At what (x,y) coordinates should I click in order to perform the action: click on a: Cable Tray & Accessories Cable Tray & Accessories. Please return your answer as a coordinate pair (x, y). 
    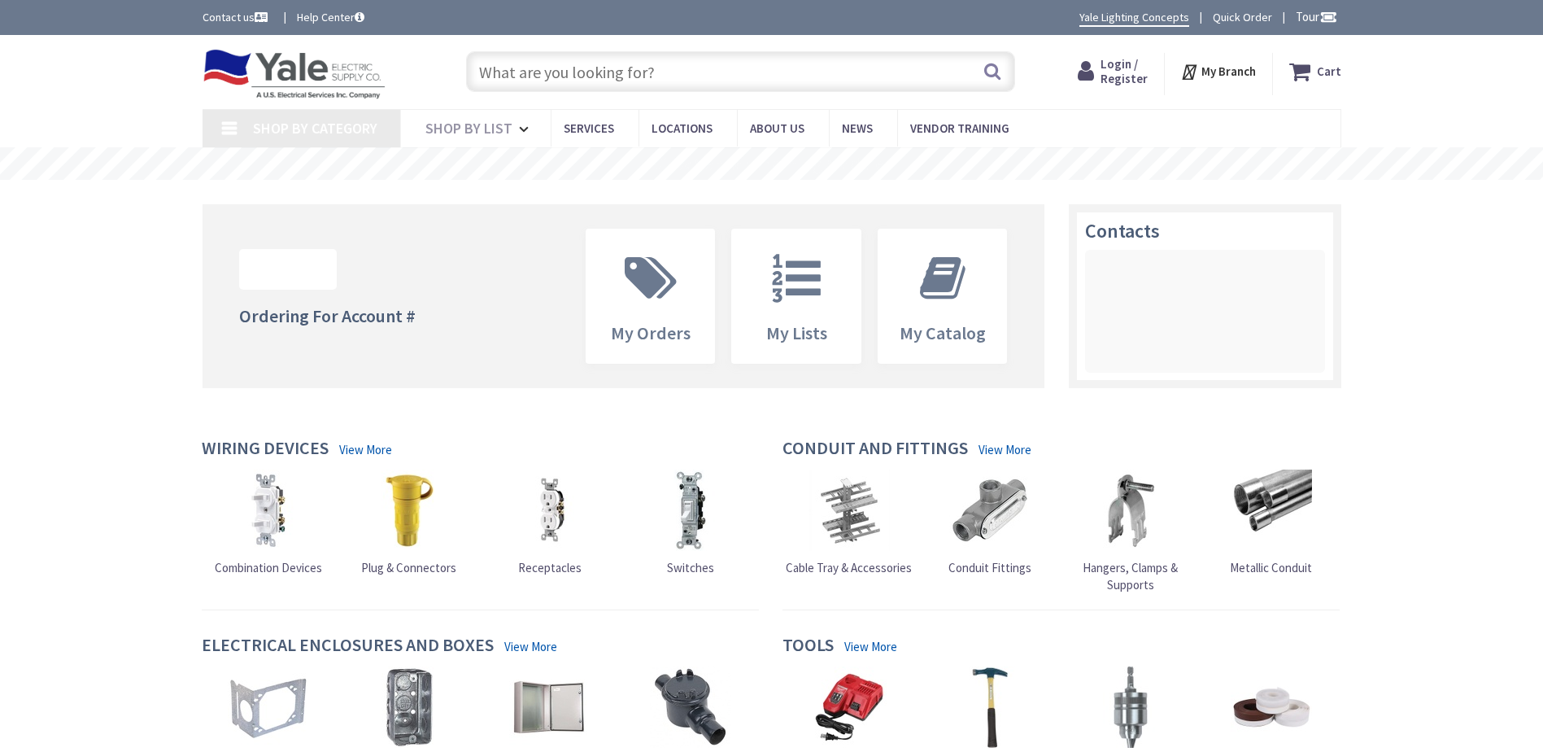
    Looking at the image, I should click on (848, 522).